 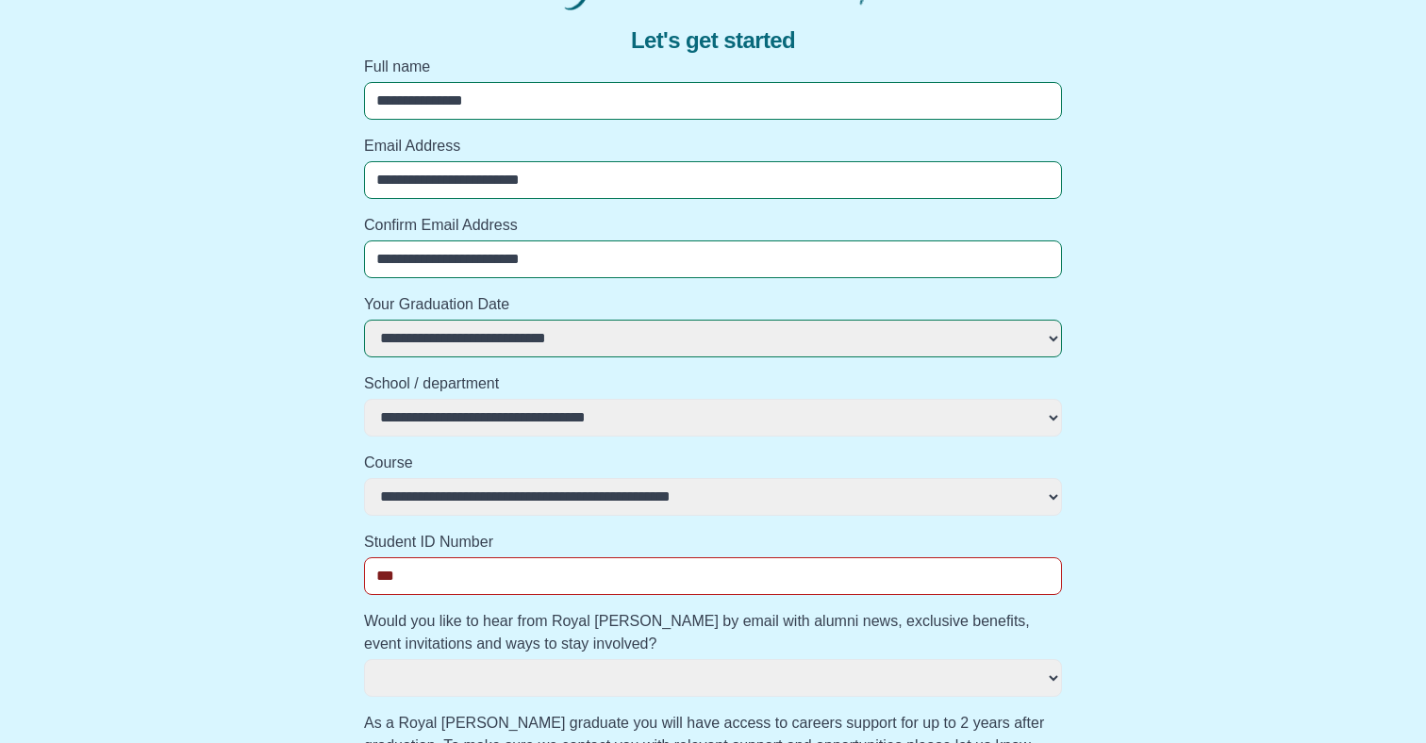 I want to click on label: Course, so click(x=713, y=463).